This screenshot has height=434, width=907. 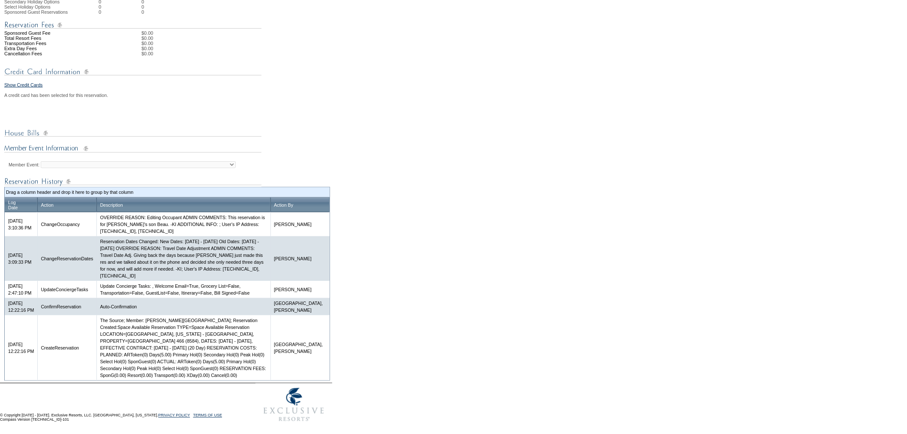 I want to click on td: ChangeReservationDates, so click(x=67, y=258).